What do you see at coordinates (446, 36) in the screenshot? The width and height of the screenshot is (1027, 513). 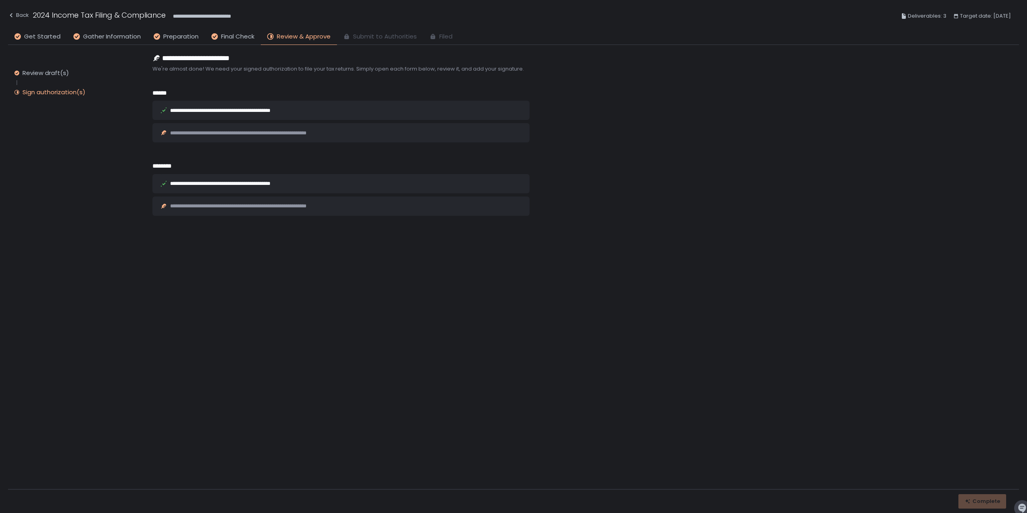 I see `span: Filed` at bounding box center [446, 36].